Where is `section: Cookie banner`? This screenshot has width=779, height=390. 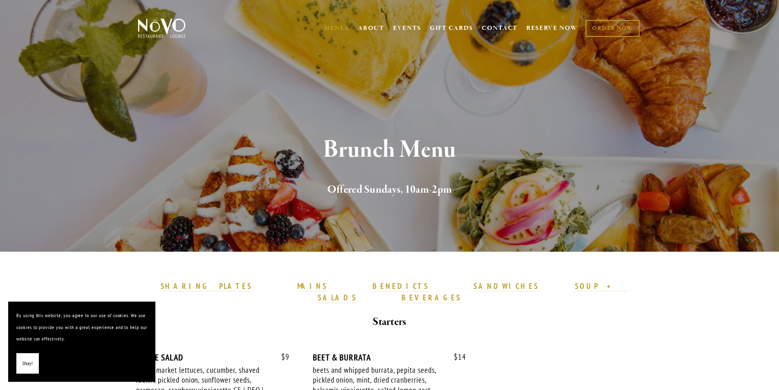 section: Cookie banner is located at coordinates (82, 341).